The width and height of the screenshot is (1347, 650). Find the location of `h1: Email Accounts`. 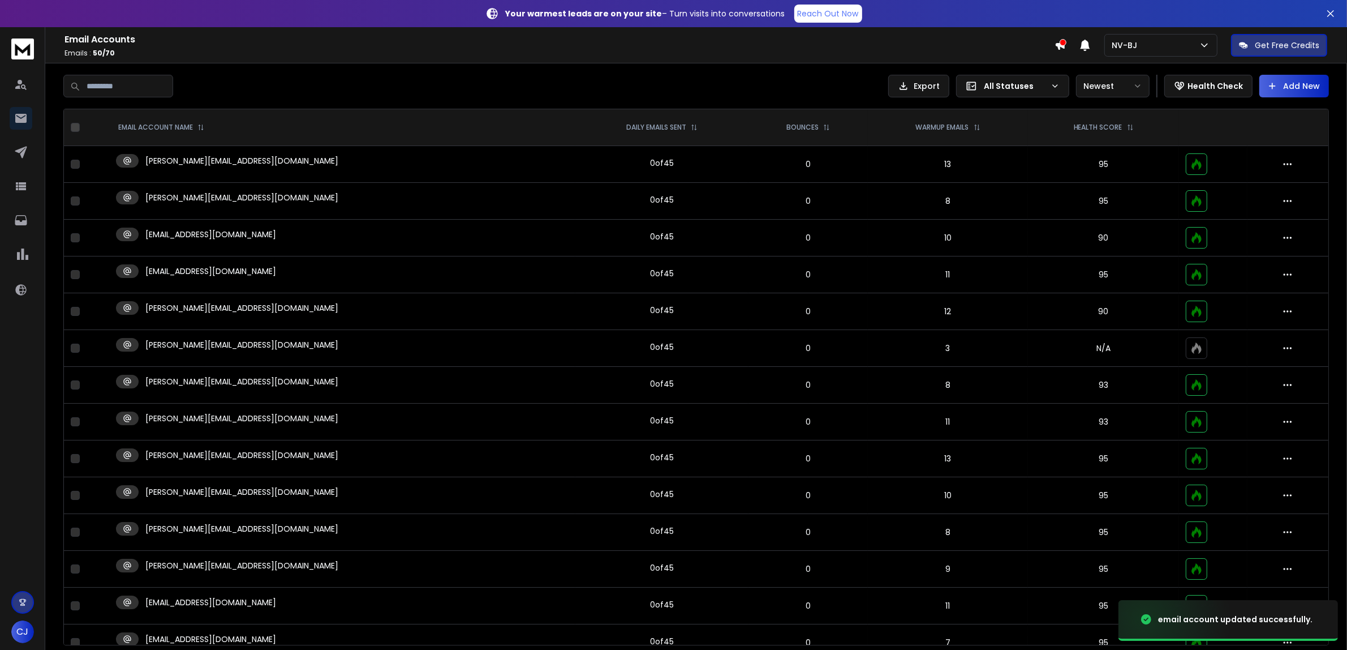

h1: Email Accounts is located at coordinates (560, 40).